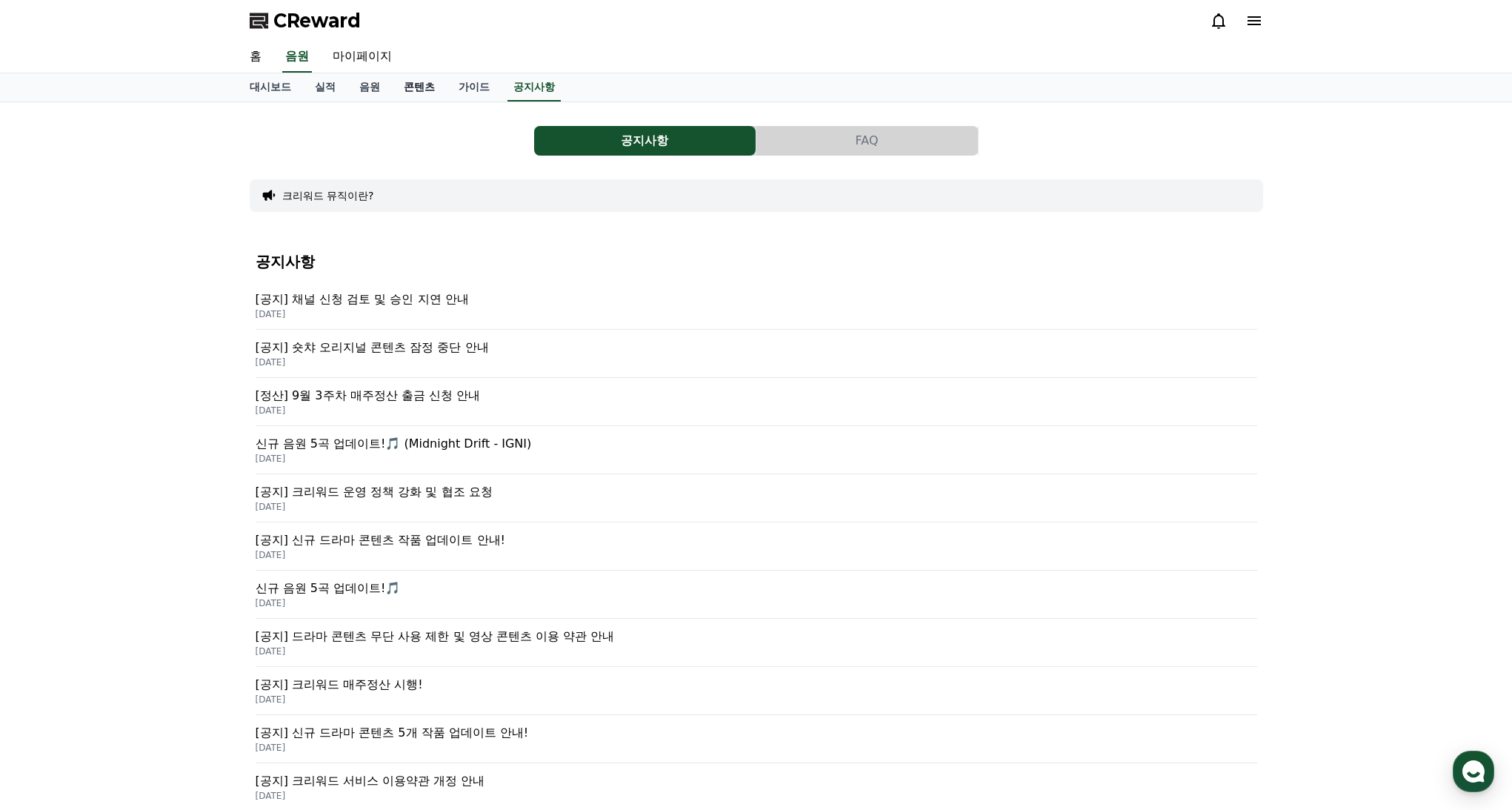 Image resolution: width=1512 pixels, height=810 pixels. I want to click on p: [공지] 크리워드 서비스 이용약관 개정 안내, so click(756, 781).